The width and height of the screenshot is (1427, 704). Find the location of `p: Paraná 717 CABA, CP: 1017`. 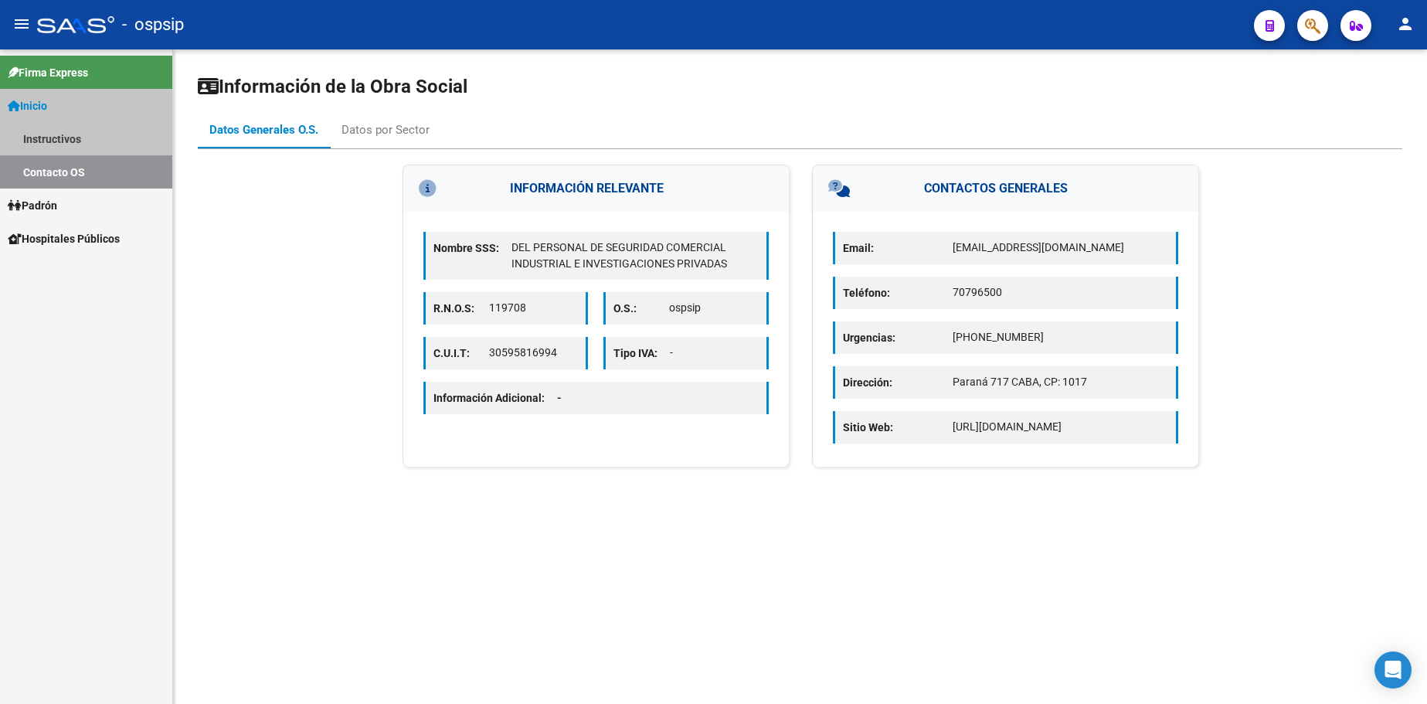

p: Paraná 717 CABA, CP: 1017 is located at coordinates (1060, 382).